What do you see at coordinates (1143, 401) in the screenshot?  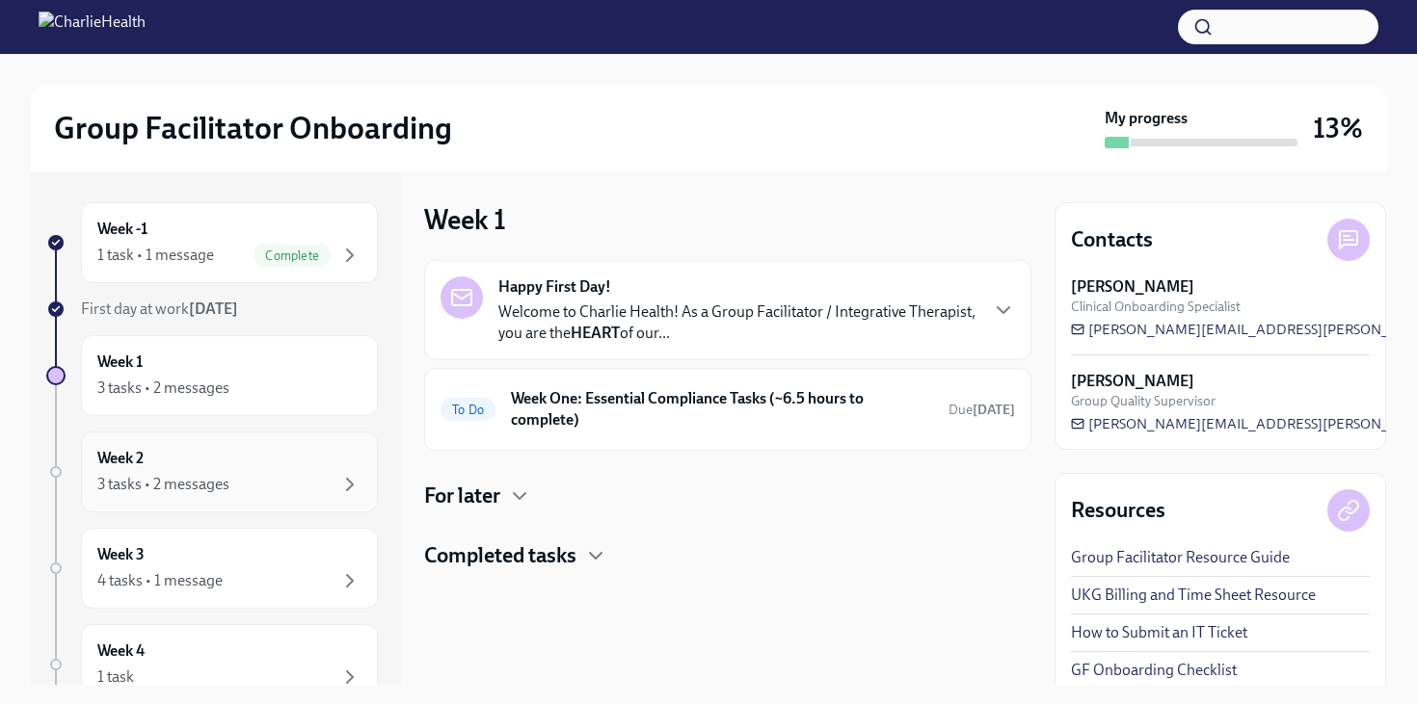 I see `span: Group Quality Supervisor` at bounding box center [1143, 401].